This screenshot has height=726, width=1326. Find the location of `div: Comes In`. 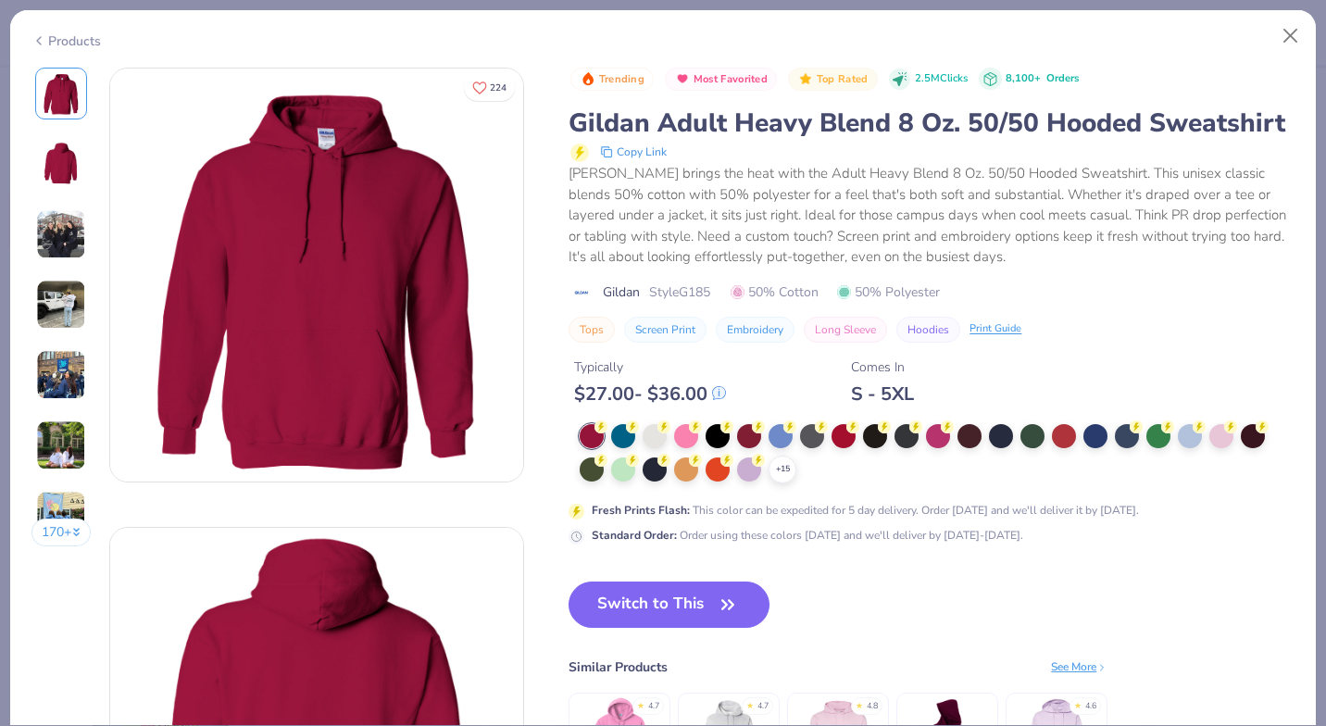

div: Comes In is located at coordinates (882, 367).